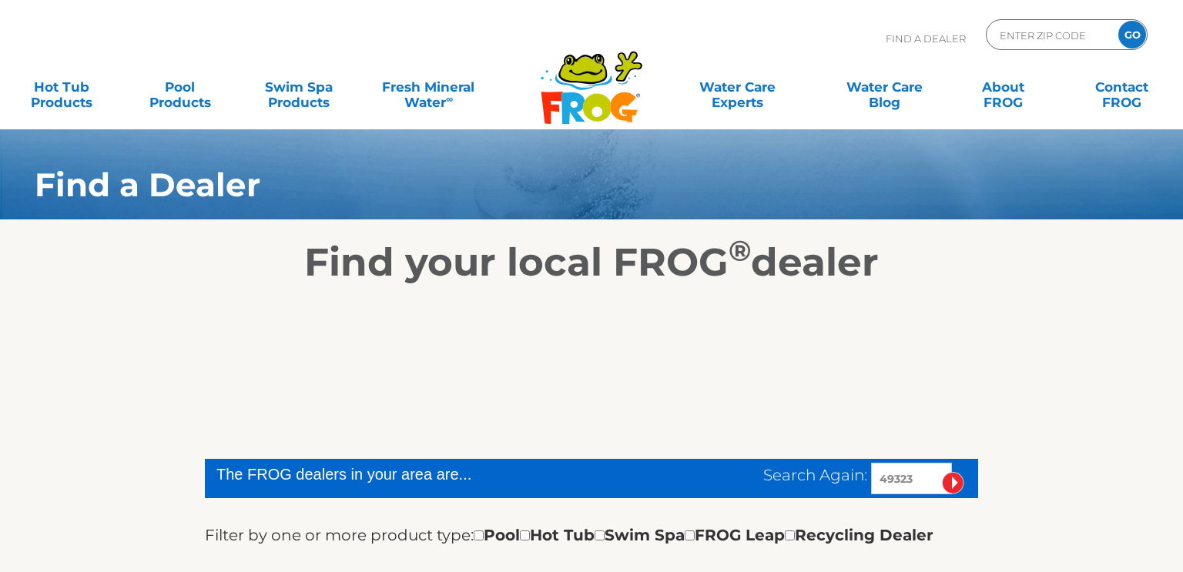 Image resolution: width=1183 pixels, height=572 pixels. Describe the element at coordinates (737, 87) in the screenshot. I see `a: Water CareExperts` at that location.